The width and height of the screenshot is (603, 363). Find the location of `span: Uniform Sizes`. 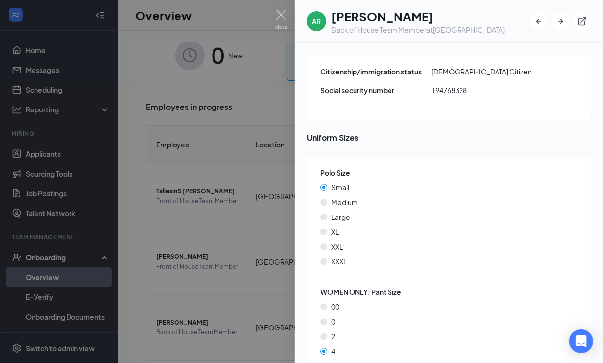

span: Uniform Sizes is located at coordinates (448, 137).